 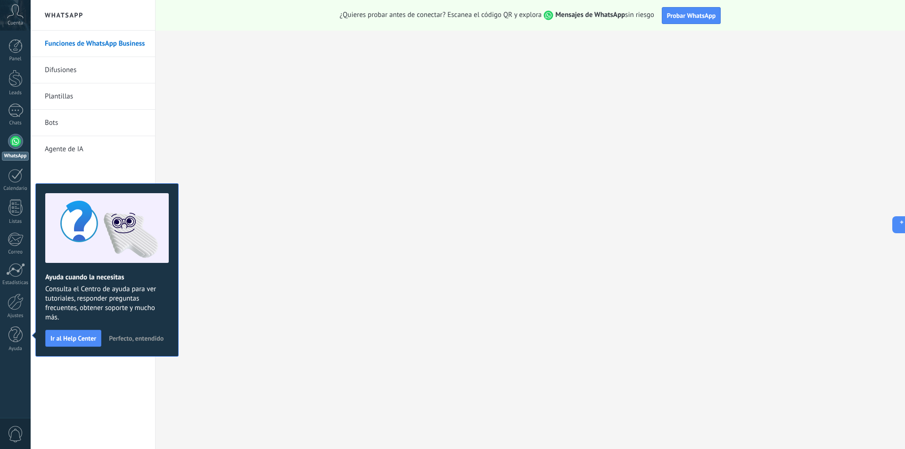 What do you see at coordinates (95, 97) in the screenshot?
I see `a: Plantillas` at bounding box center [95, 97].